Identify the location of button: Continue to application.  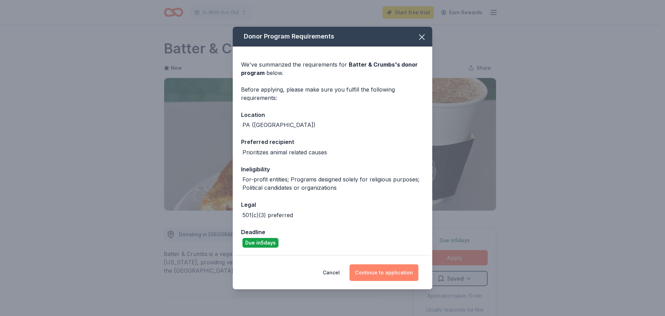
(384, 272).